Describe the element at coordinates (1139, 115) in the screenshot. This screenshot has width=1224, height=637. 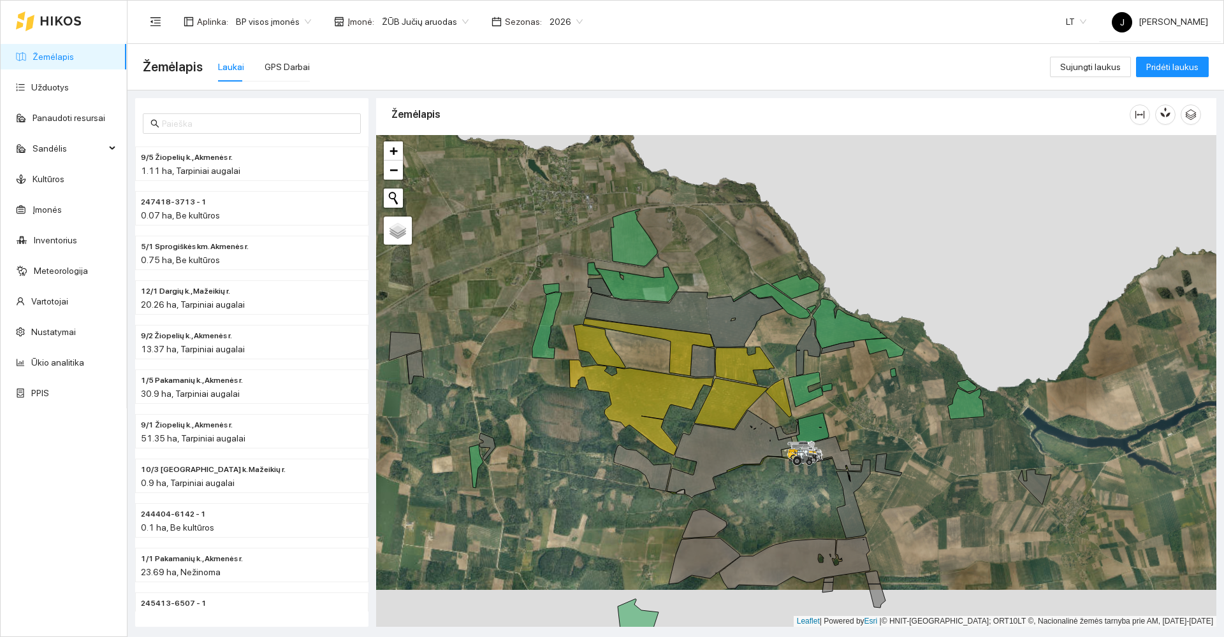
I see `span: column-width` at that location.